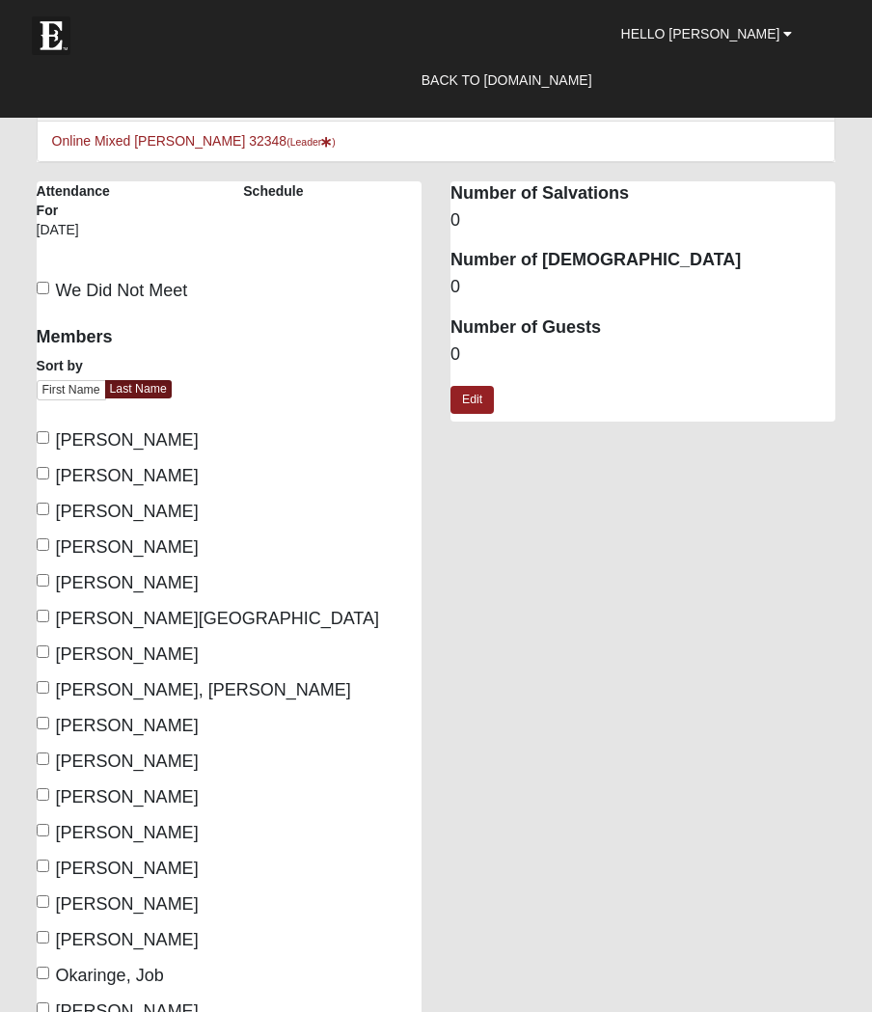 The width and height of the screenshot is (872, 1012). I want to click on a: Last Name, so click(138, 389).